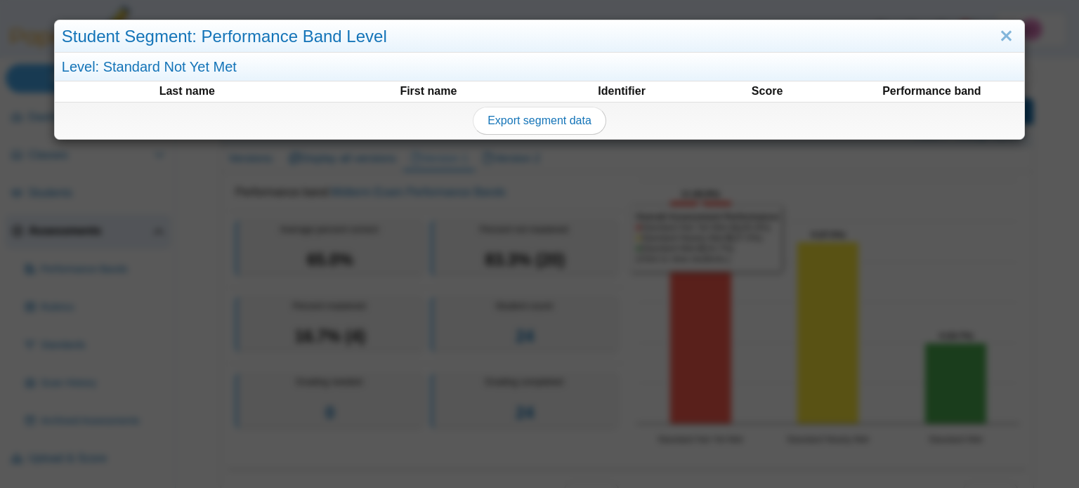  Describe the element at coordinates (539, 37) in the screenshot. I see `div: Student Segment: Performance Band Level` at that location.